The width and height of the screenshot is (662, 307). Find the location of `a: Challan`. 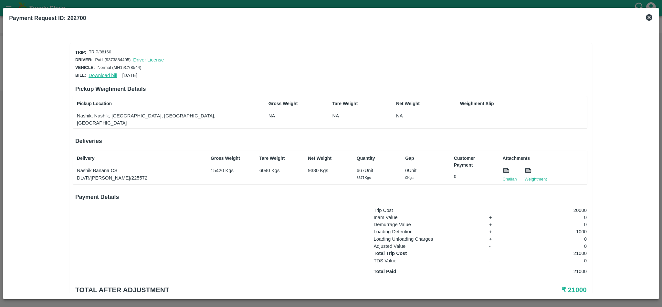

a: Challan is located at coordinates (510, 179).